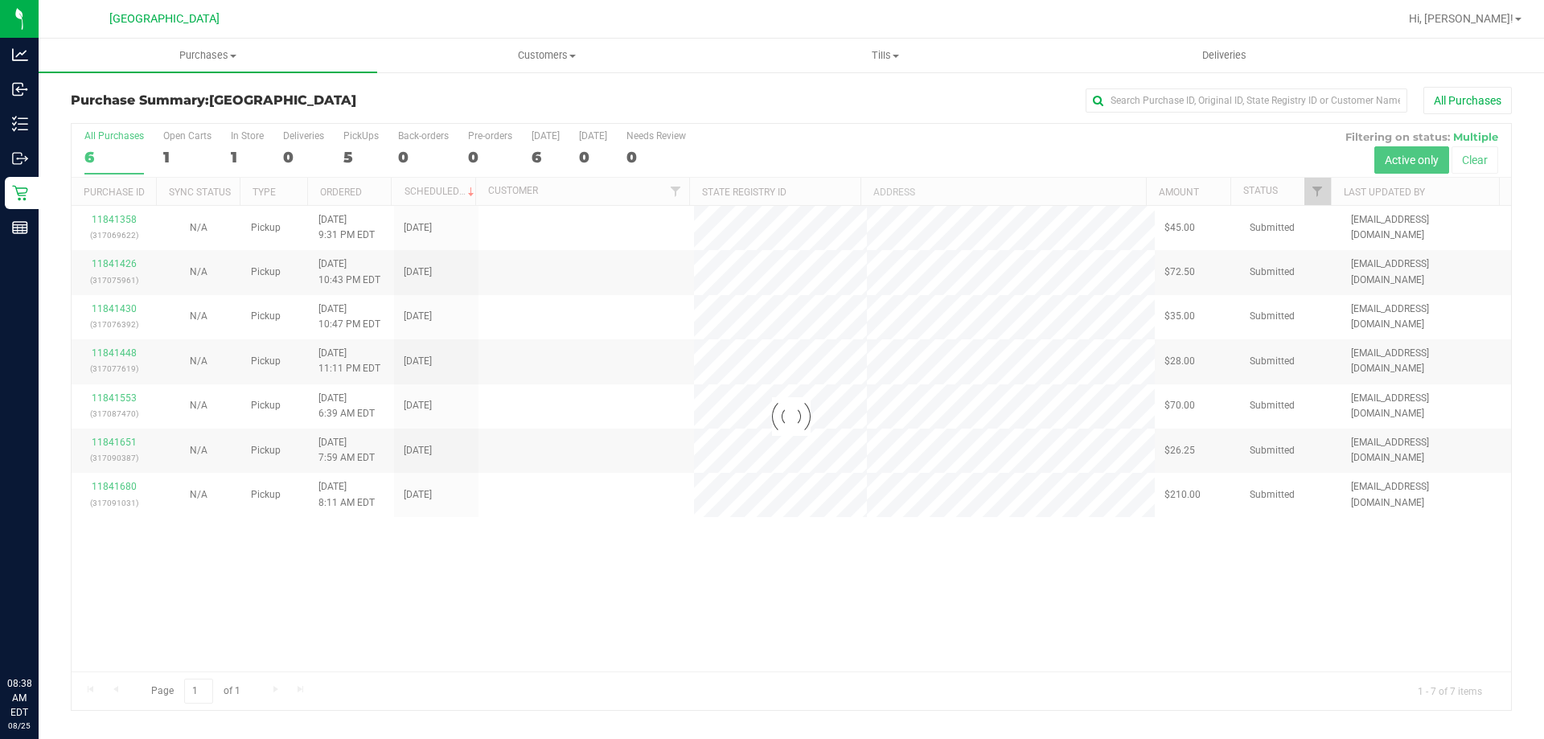  What do you see at coordinates (310, 101) in the screenshot?
I see `h3: Purchase Summary:` at bounding box center [310, 101].